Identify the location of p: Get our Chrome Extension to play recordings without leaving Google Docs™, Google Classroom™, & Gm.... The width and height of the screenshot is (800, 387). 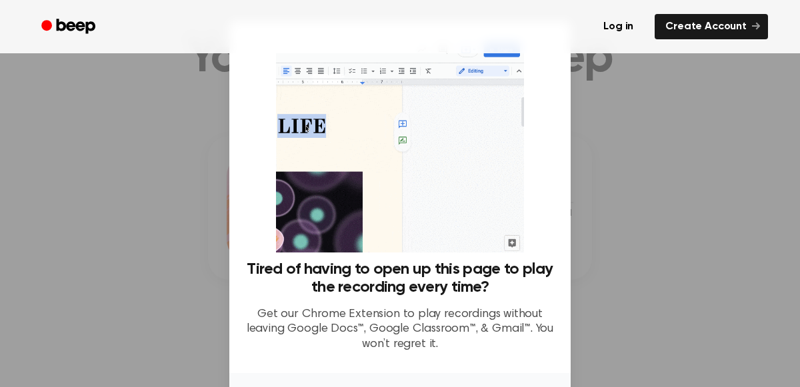
(400, 330).